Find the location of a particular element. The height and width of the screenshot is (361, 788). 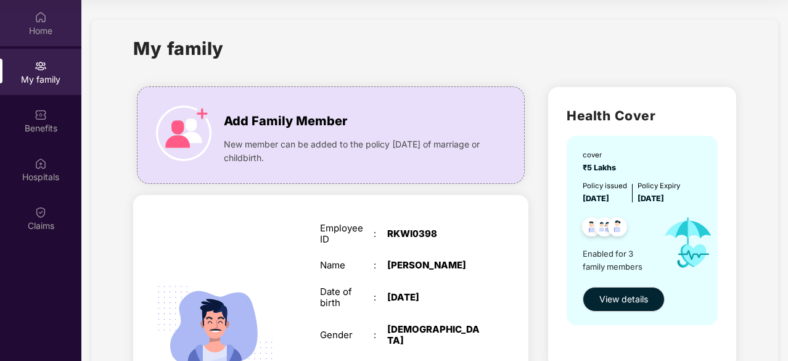

h1: My family is located at coordinates (178, 48).